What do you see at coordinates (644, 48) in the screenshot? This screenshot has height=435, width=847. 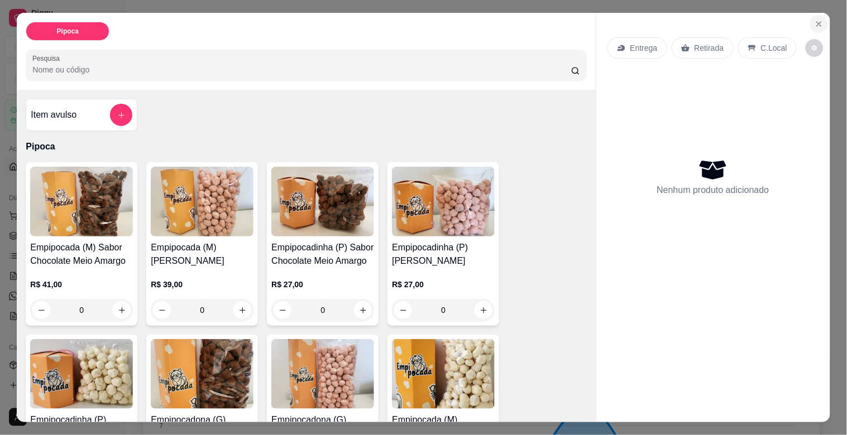 I see `p: Entrega` at bounding box center [644, 48].